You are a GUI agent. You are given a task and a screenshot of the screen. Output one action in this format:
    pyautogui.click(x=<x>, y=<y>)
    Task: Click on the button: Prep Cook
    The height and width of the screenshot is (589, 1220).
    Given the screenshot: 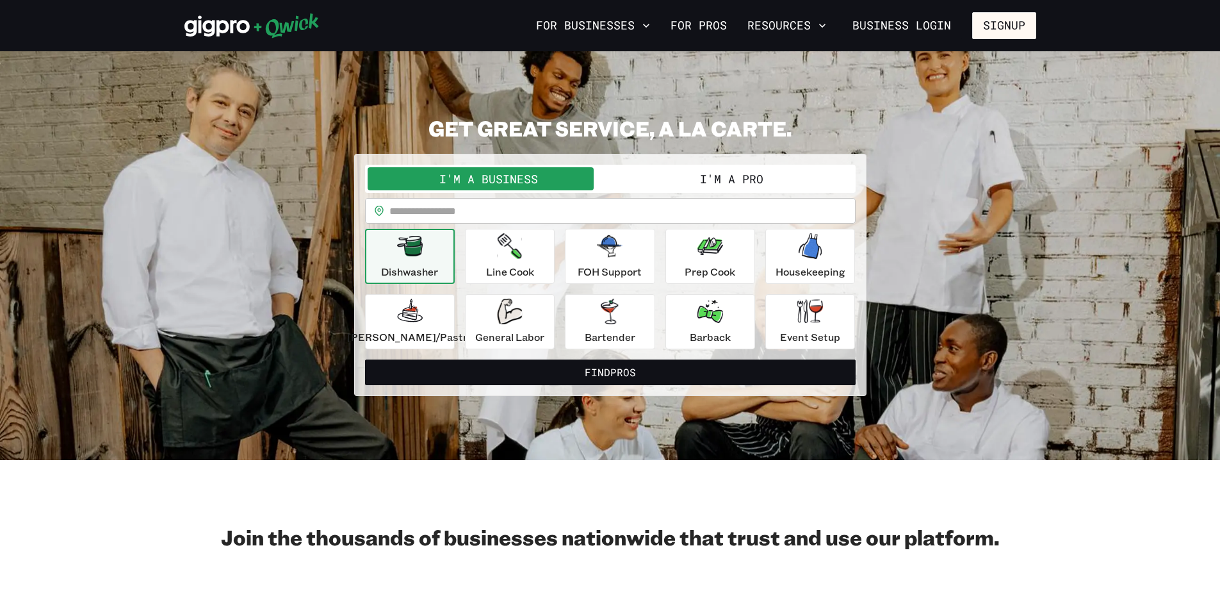 What is the action you would take?
    pyautogui.click(x=710, y=256)
    